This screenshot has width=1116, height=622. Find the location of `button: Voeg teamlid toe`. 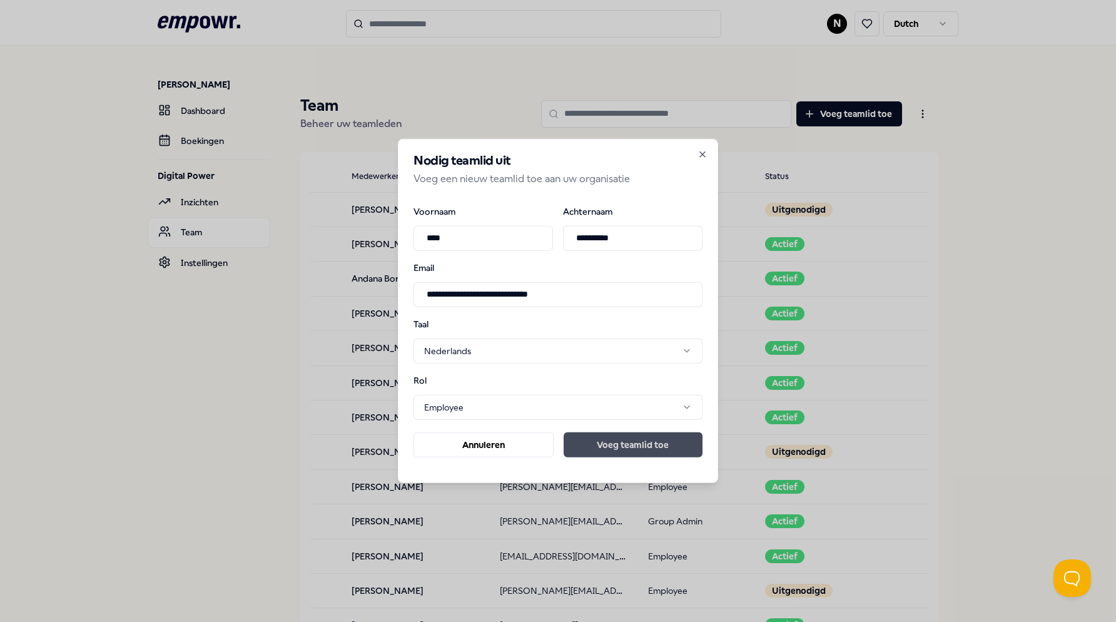

button: Voeg teamlid toe is located at coordinates (633, 445).